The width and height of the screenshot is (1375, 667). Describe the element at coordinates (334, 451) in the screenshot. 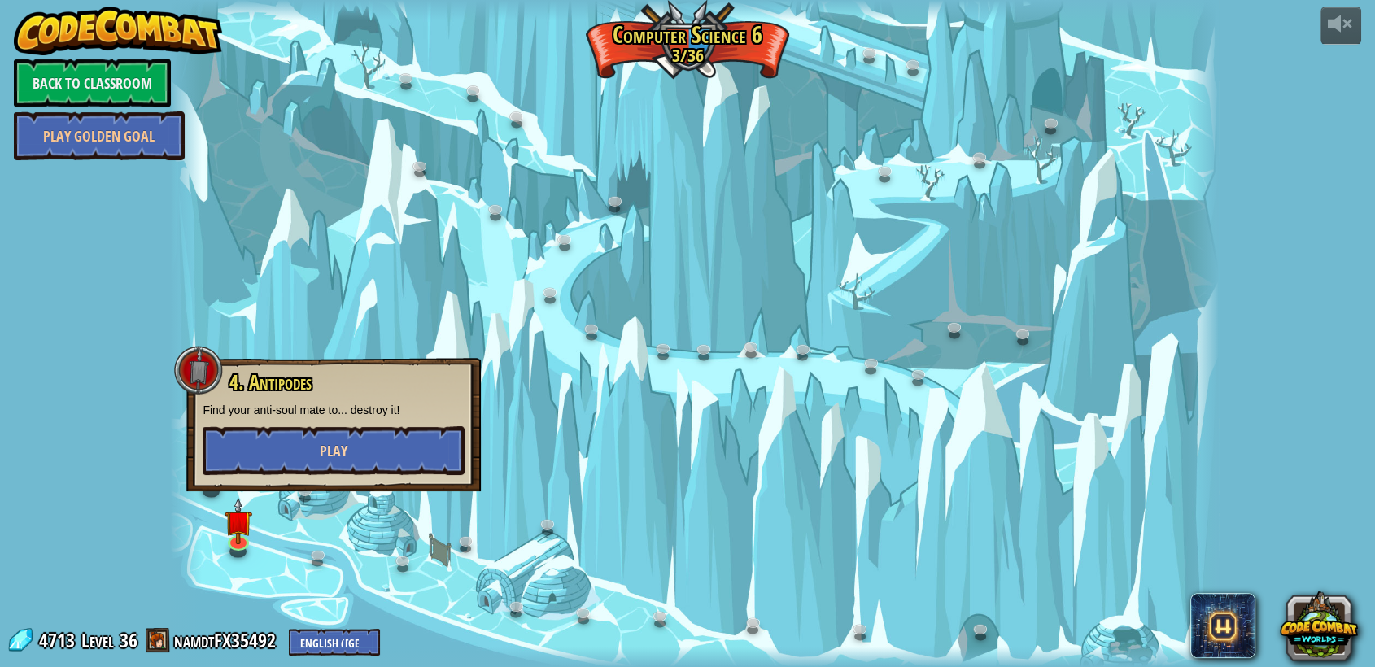

I see `button: Play` at that location.